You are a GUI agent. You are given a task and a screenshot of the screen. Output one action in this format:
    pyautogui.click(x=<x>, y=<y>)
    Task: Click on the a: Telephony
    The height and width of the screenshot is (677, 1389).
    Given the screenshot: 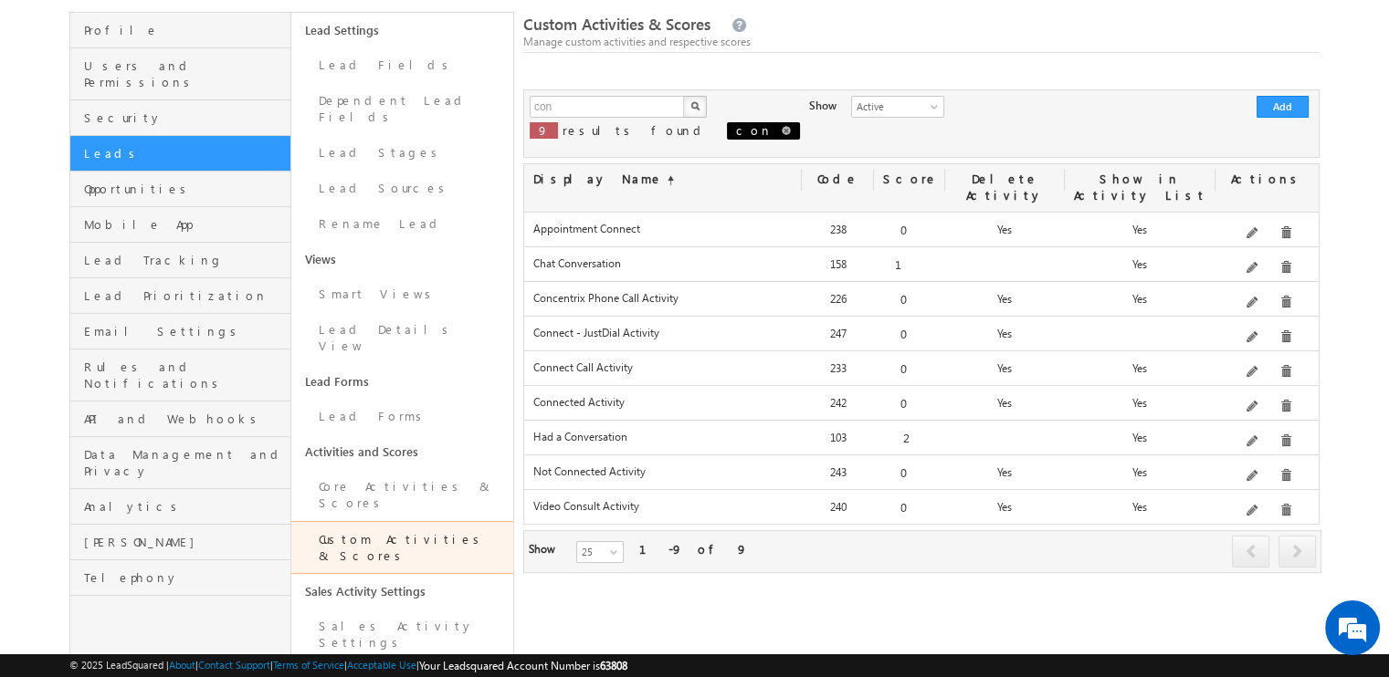 What is the action you would take?
    pyautogui.click(x=180, y=578)
    